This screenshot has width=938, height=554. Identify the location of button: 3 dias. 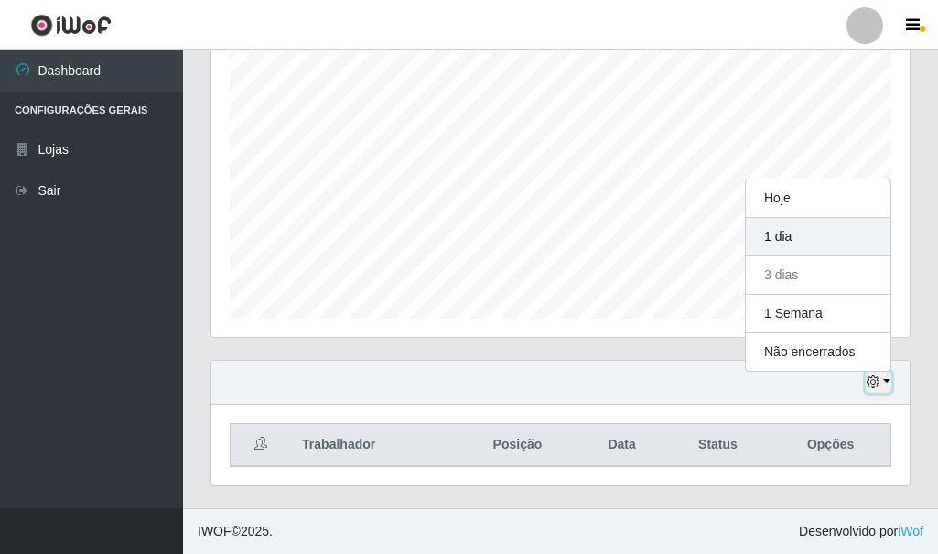
(818, 275).